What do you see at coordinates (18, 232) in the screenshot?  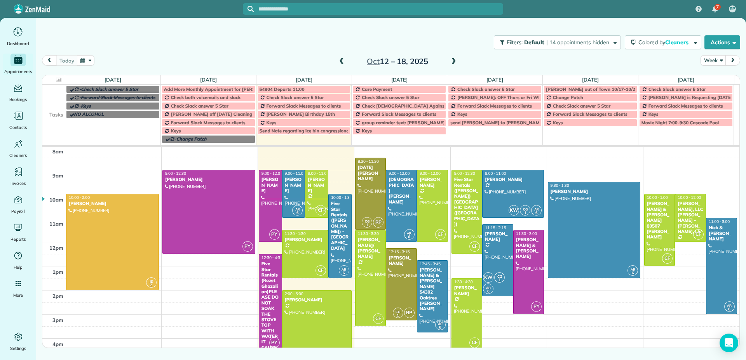 I see `a: Reports` at bounding box center [18, 232].